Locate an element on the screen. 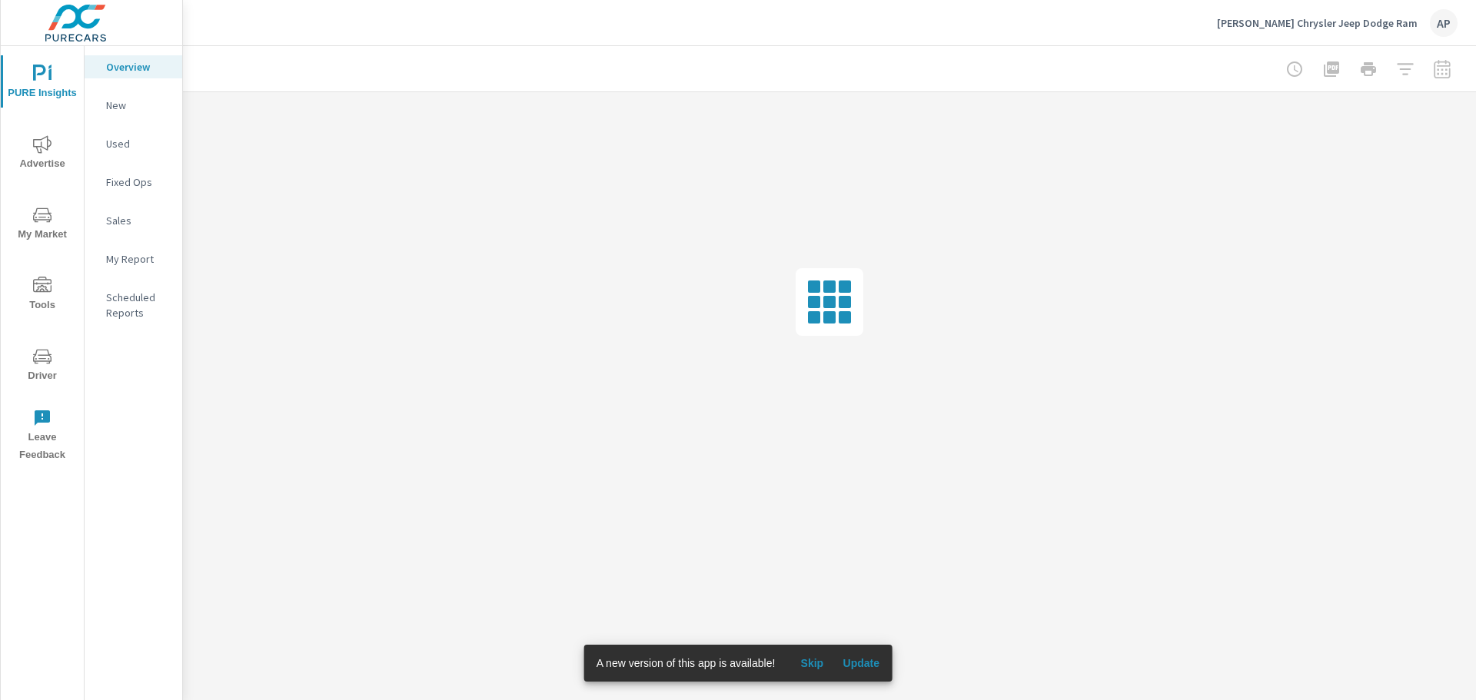 This screenshot has width=1476, height=700. p: New is located at coordinates (138, 105).